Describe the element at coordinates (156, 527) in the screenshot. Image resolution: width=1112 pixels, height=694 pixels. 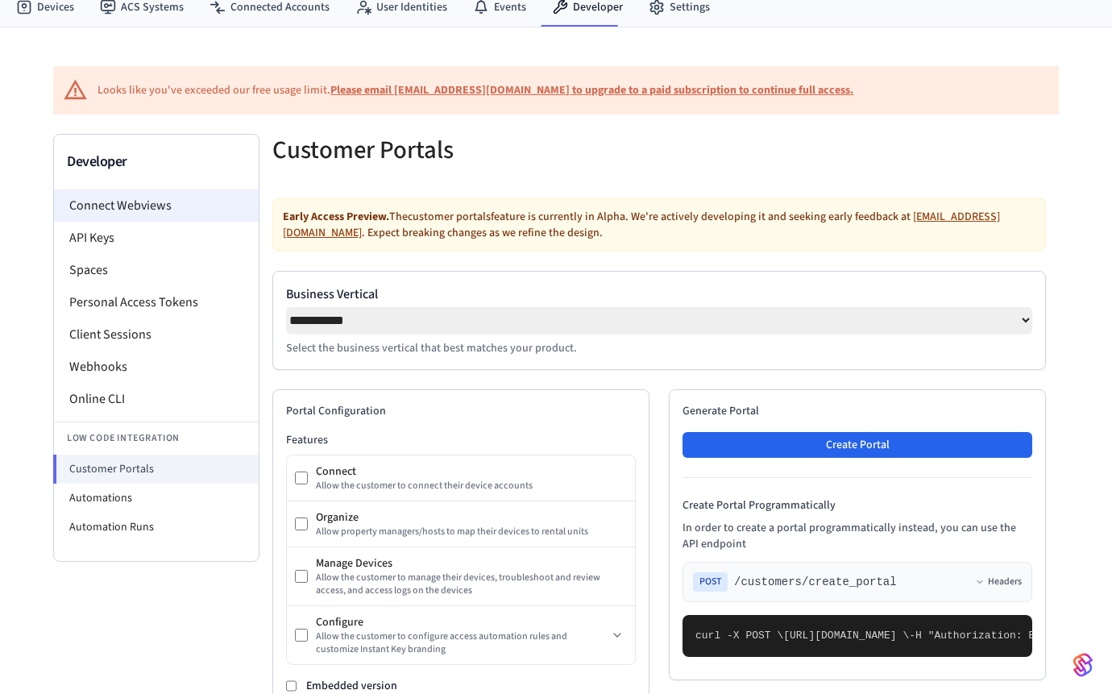
I see `li: Automation Runs` at that location.